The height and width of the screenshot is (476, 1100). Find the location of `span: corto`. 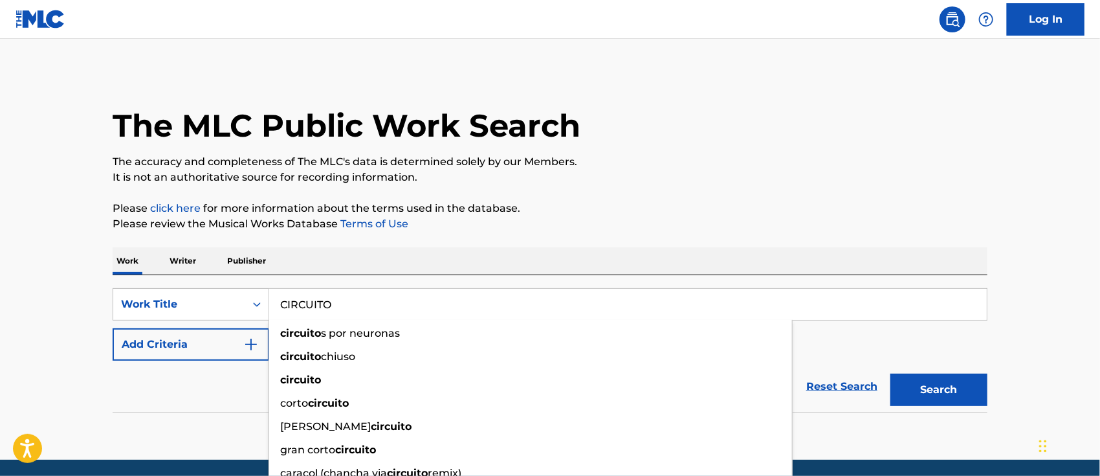

span: corto is located at coordinates (294, 402).